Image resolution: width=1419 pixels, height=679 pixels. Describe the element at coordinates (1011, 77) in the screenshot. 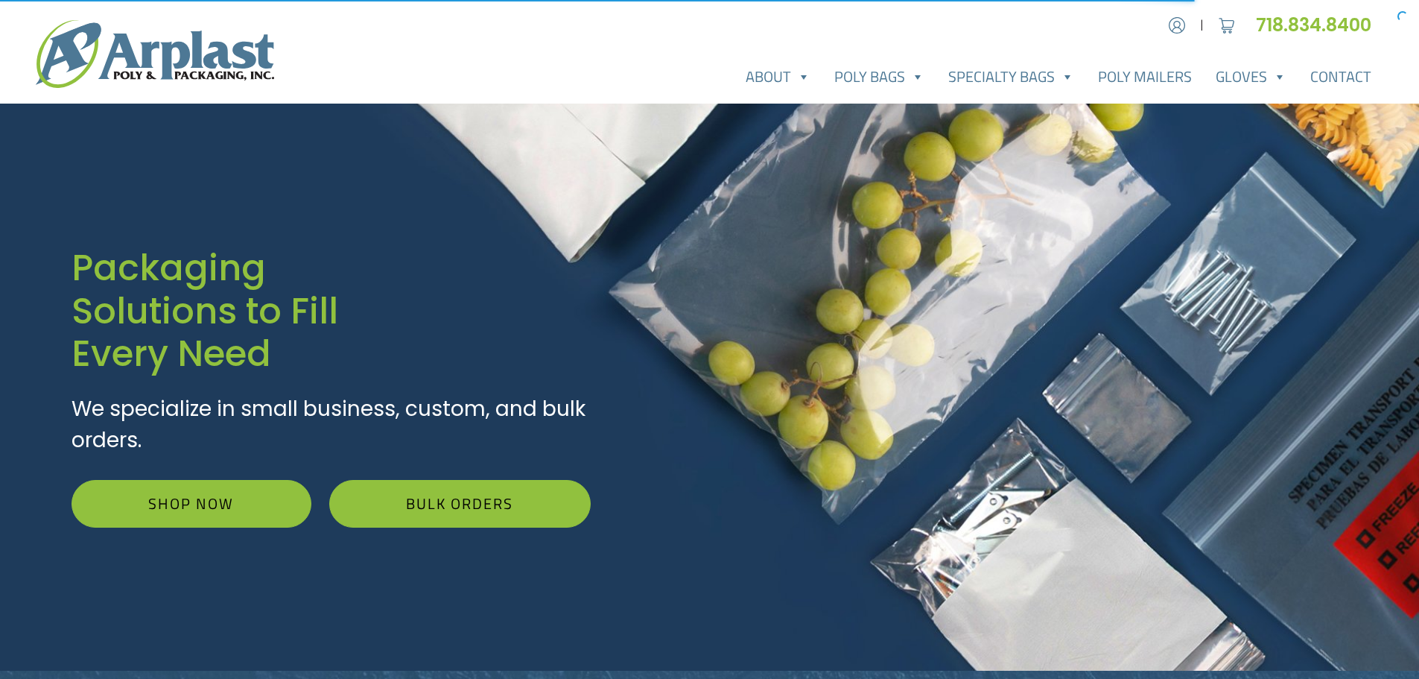

I see `a: Specialty Bags` at that location.